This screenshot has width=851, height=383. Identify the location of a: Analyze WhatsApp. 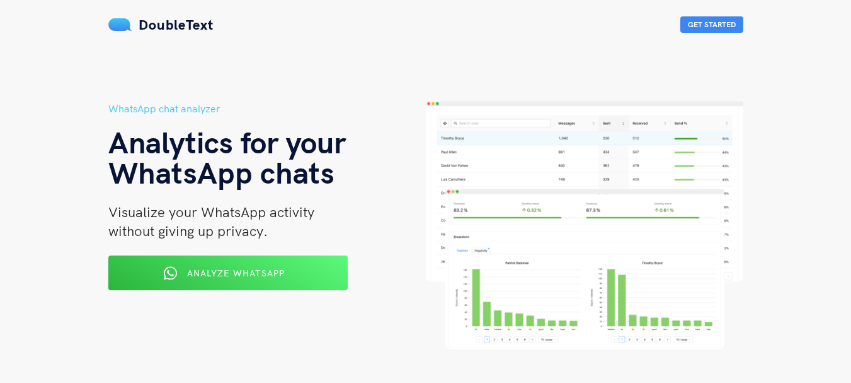
(228, 277).